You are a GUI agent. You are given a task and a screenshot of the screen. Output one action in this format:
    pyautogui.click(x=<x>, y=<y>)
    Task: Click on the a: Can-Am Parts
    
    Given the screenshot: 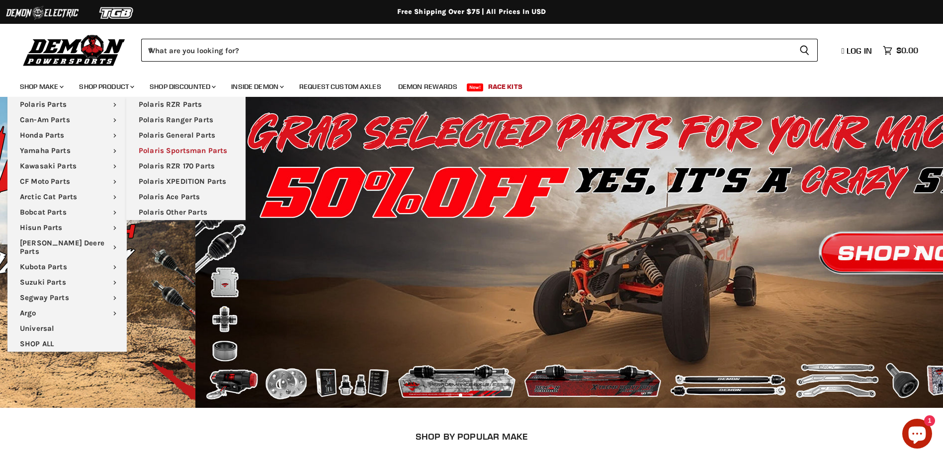 What is the action you would take?
    pyautogui.click(x=67, y=120)
    